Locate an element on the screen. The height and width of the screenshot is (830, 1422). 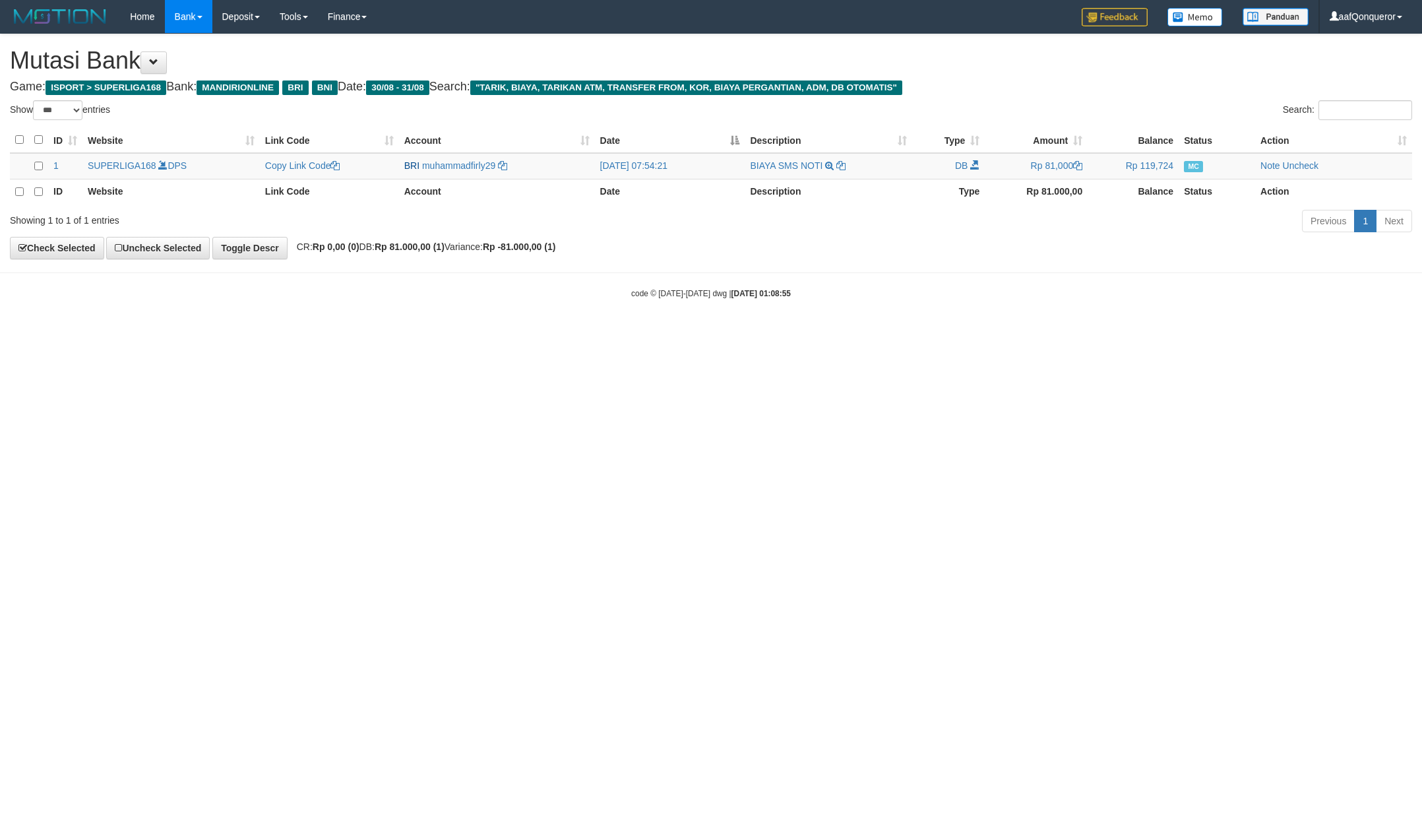
span: DB is located at coordinates (961, 166).